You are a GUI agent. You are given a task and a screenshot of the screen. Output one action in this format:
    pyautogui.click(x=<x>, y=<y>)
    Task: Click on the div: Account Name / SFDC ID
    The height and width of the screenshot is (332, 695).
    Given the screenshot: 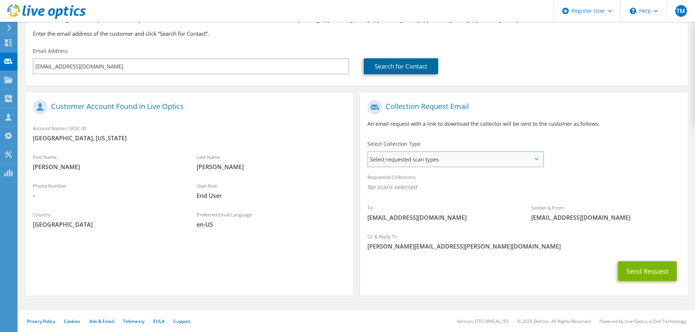 What is the action you would take?
    pyautogui.click(x=189, y=133)
    